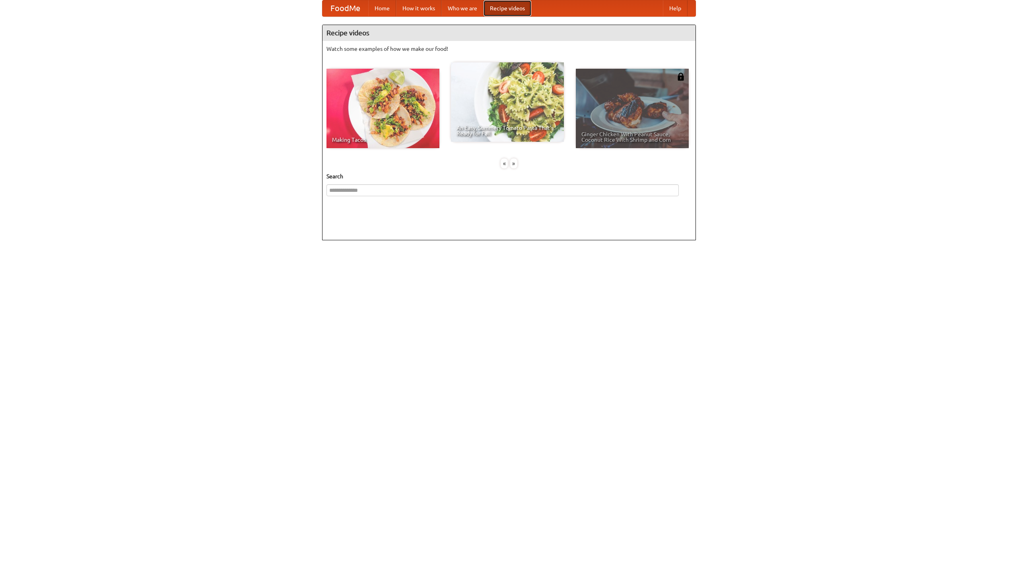  I want to click on p: Watch some examples of how we make our food!, so click(509, 49).